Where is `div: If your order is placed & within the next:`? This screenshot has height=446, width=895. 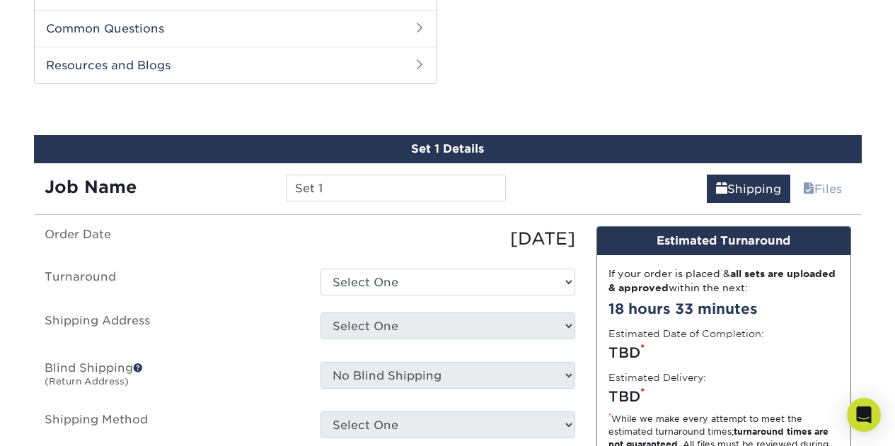
div: If your order is placed & within the next: is located at coordinates (723, 281).